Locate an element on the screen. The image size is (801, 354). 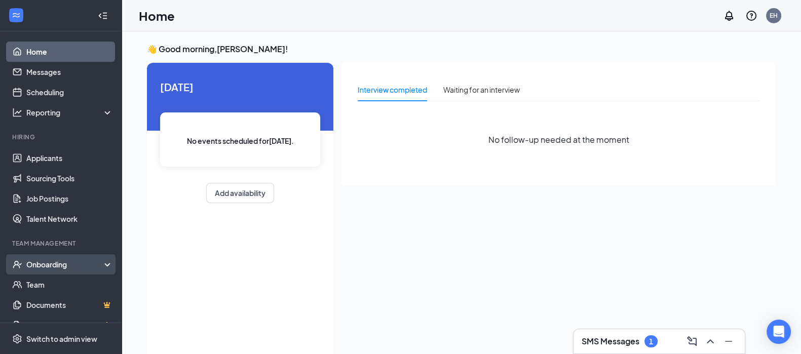
svg: UserCheck is located at coordinates (17, 265).